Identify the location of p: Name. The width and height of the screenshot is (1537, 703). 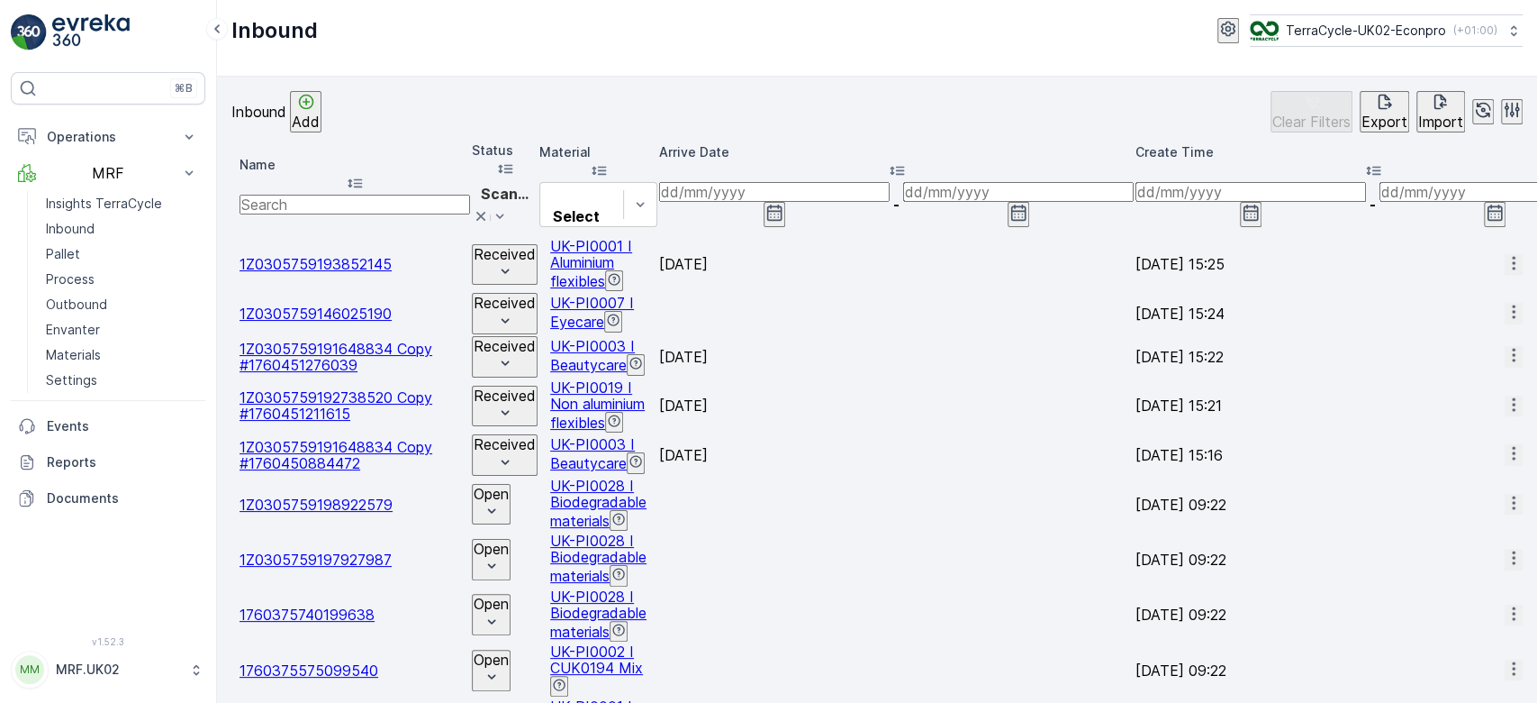
(355, 165).